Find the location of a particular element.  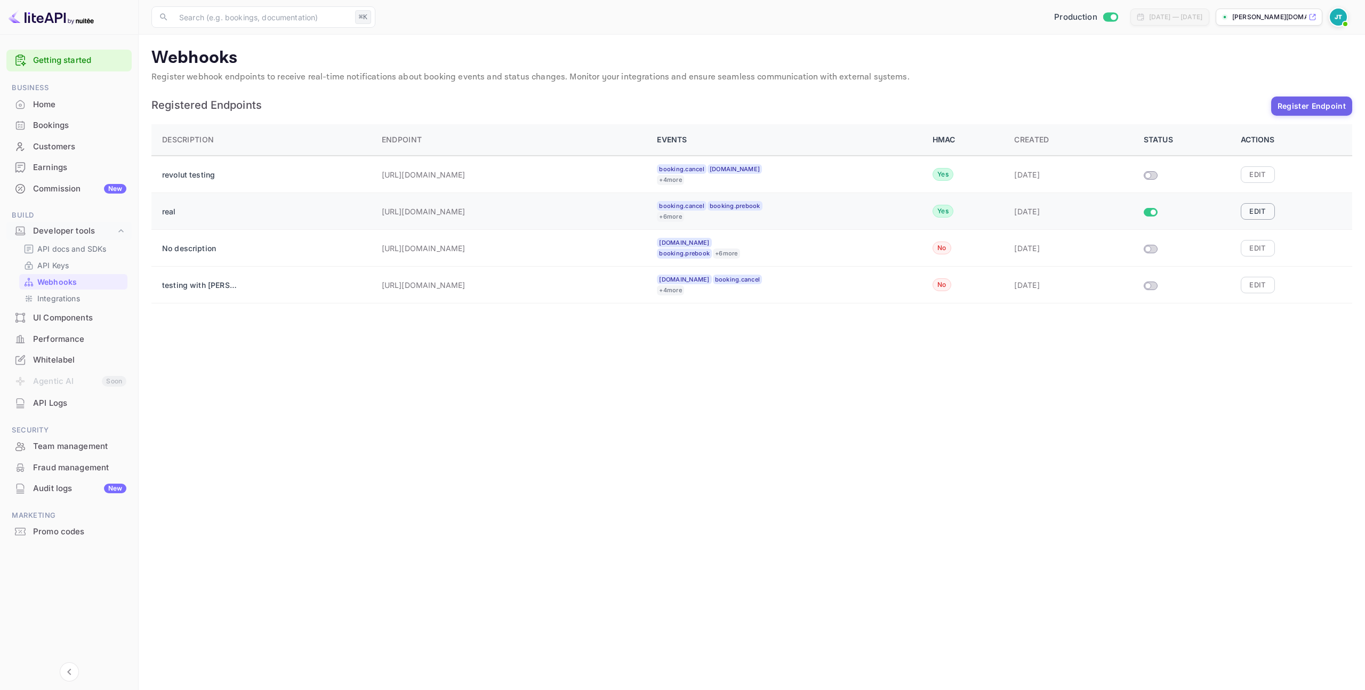

p: Register webhook endpoints to receive real-time notifications about booking events and status cha... is located at coordinates (752, 77).